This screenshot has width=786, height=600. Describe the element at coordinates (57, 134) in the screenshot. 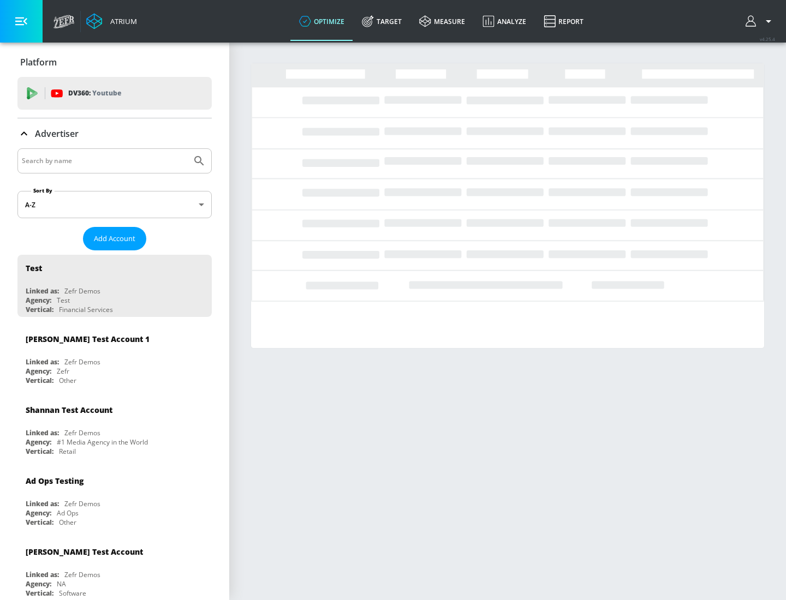

I see `p: Advertiser` at that location.